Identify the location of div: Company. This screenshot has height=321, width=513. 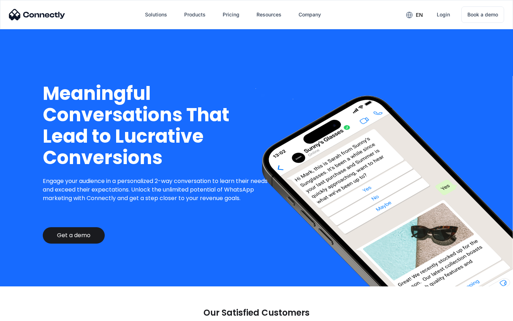
(310, 15).